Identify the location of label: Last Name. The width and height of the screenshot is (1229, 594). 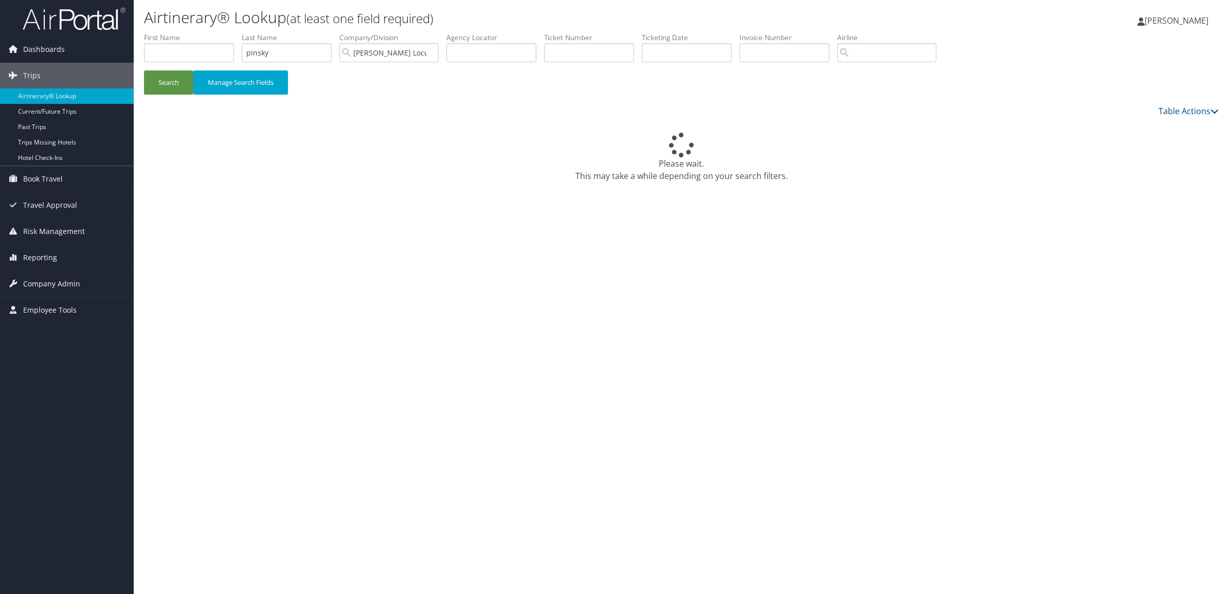
(290, 38).